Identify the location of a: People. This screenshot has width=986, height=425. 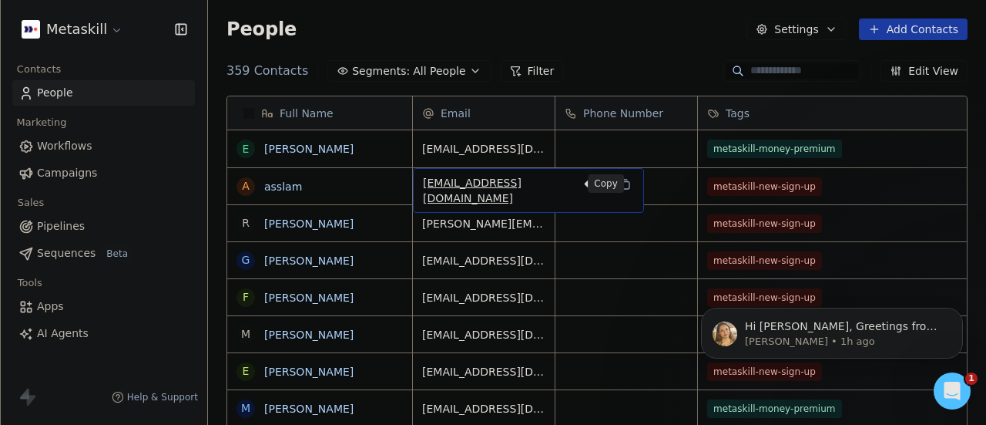
(103, 92).